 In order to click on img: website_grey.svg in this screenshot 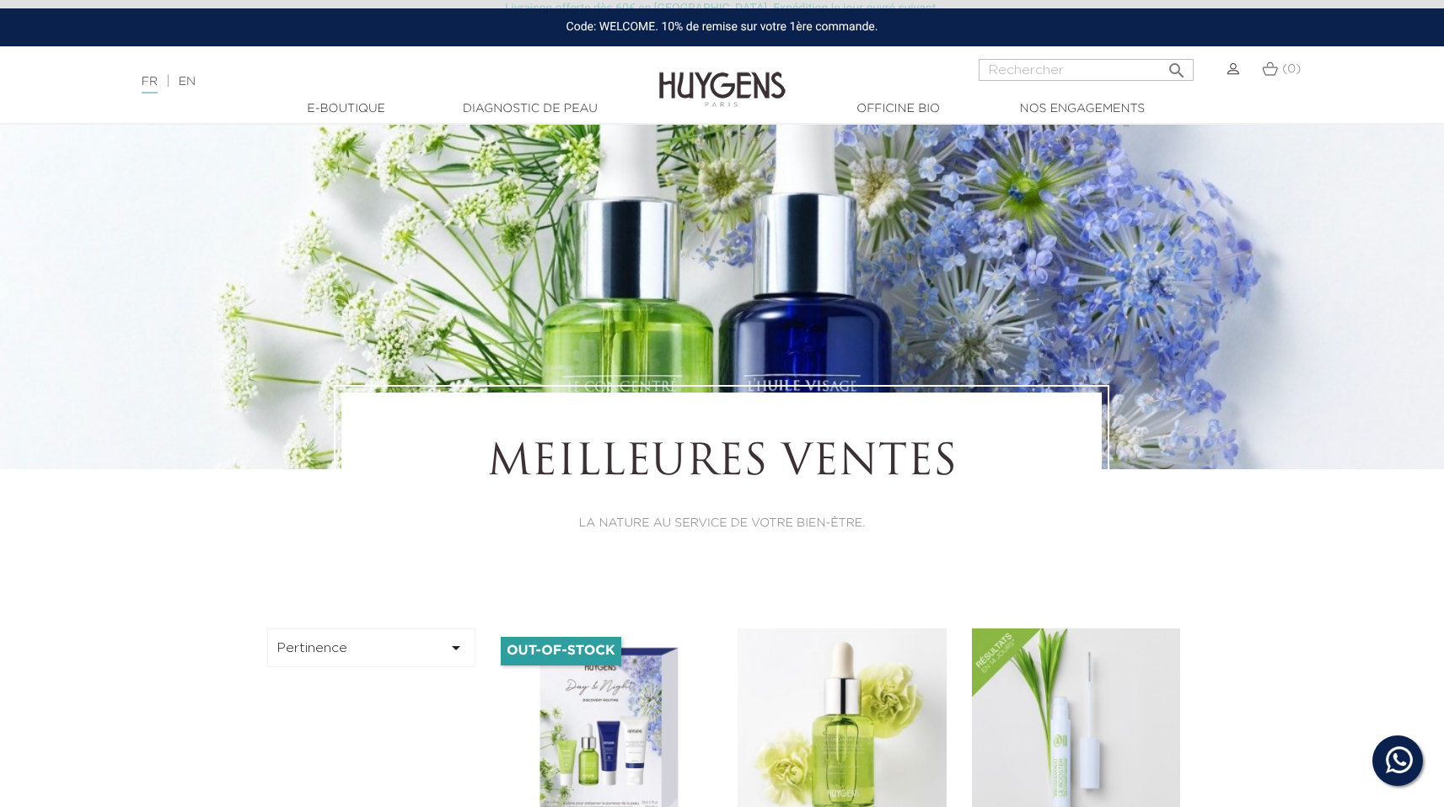, I will do `click(34, 51)`.